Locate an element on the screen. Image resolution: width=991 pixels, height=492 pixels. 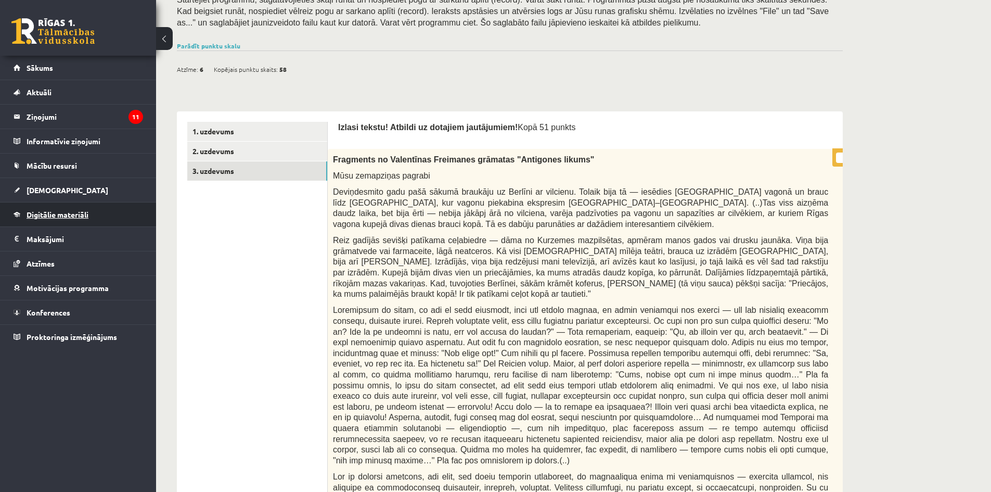
span: Proktoringa izmēģinājums is located at coordinates (72, 337).